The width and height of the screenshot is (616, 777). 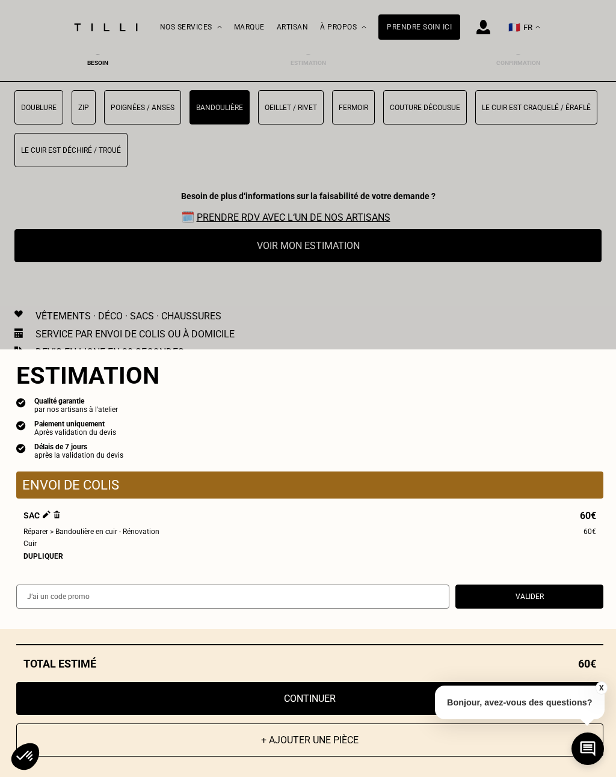 I want to click on div: Total estimé, so click(x=310, y=663).